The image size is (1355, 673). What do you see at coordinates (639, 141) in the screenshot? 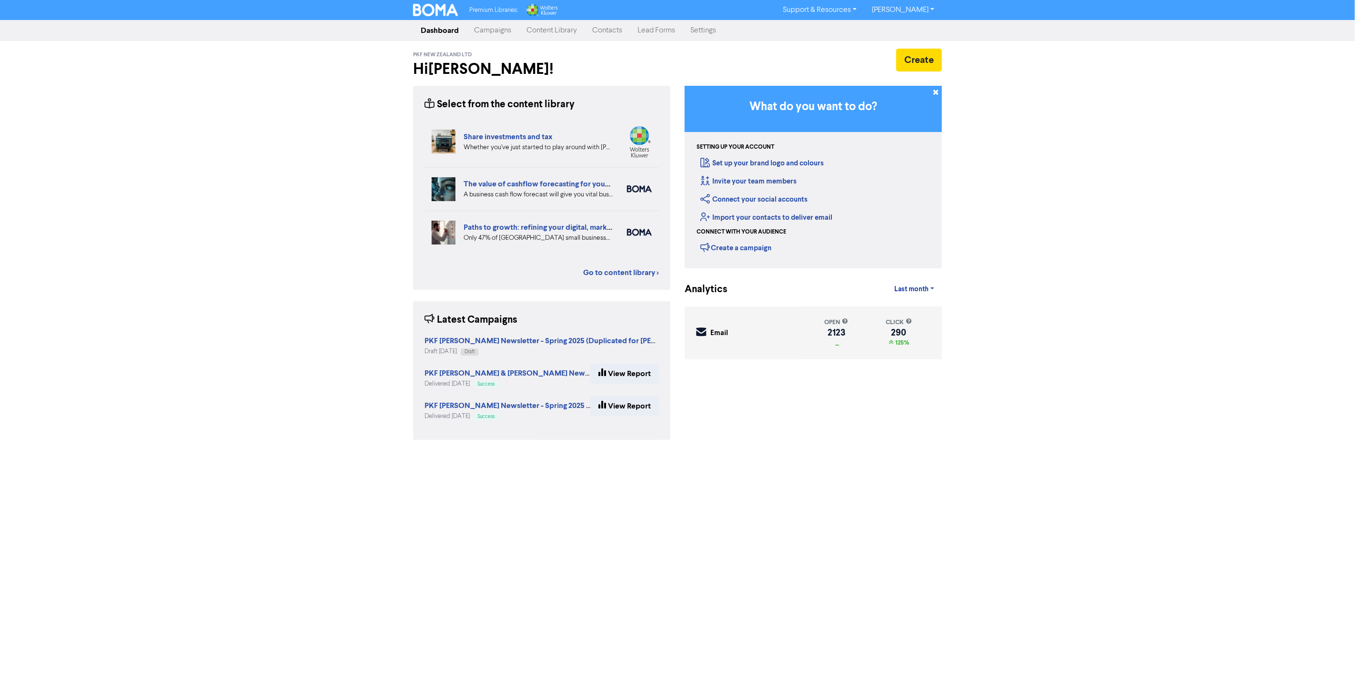
I see `img: wolters_kluwer` at bounding box center [639, 141].